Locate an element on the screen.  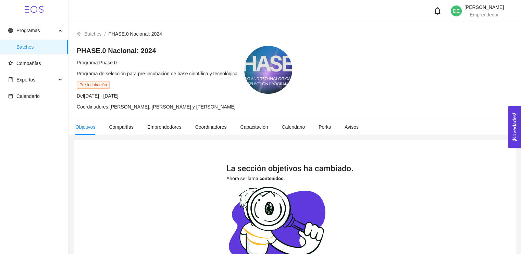
span: Emprendedores is located at coordinates (164, 127).